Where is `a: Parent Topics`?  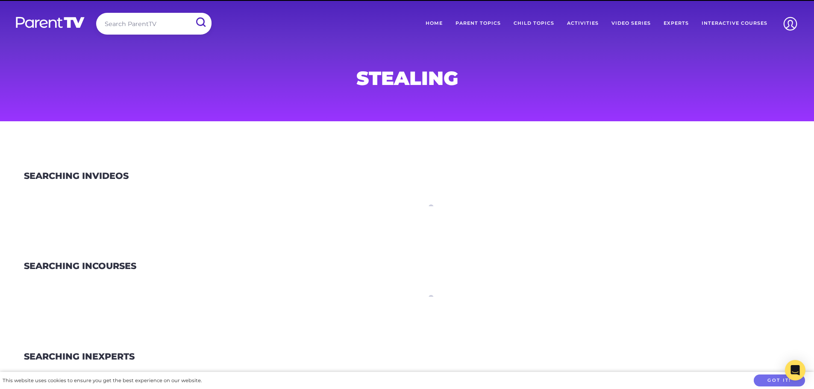 a: Parent Topics is located at coordinates (478, 24).